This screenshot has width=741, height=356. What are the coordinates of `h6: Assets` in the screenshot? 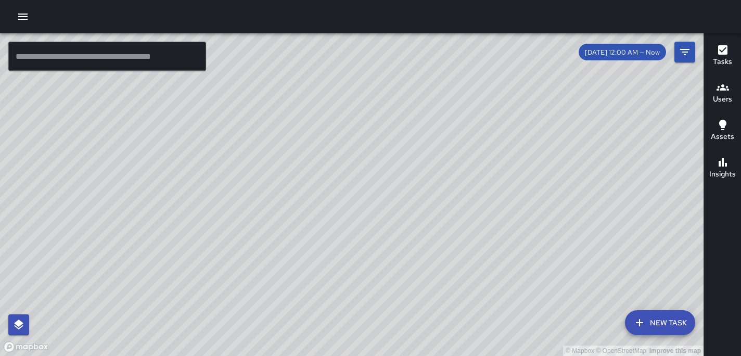 It's located at (722, 137).